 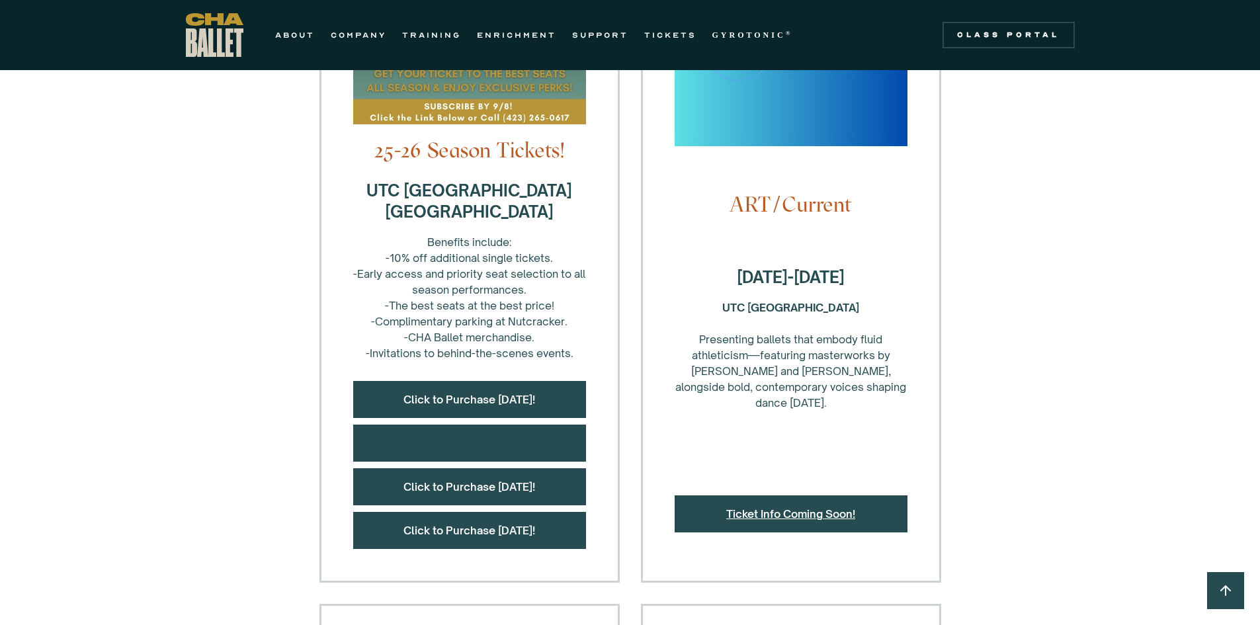 I want to click on a: home, so click(x=214, y=35).